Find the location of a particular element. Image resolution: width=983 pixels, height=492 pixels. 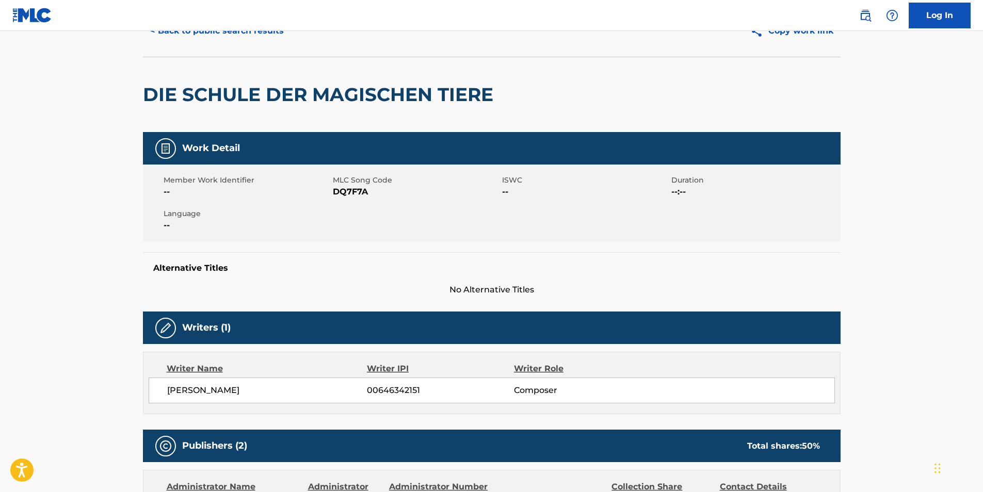

span: Language is located at coordinates (247, 214).